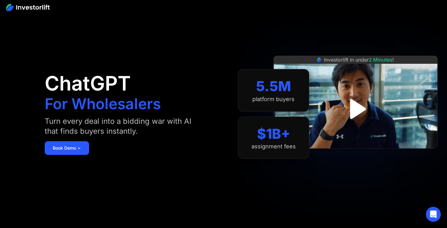 The image size is (447, 228). I want to click on h1: ChatGPT, so click(88, 83).